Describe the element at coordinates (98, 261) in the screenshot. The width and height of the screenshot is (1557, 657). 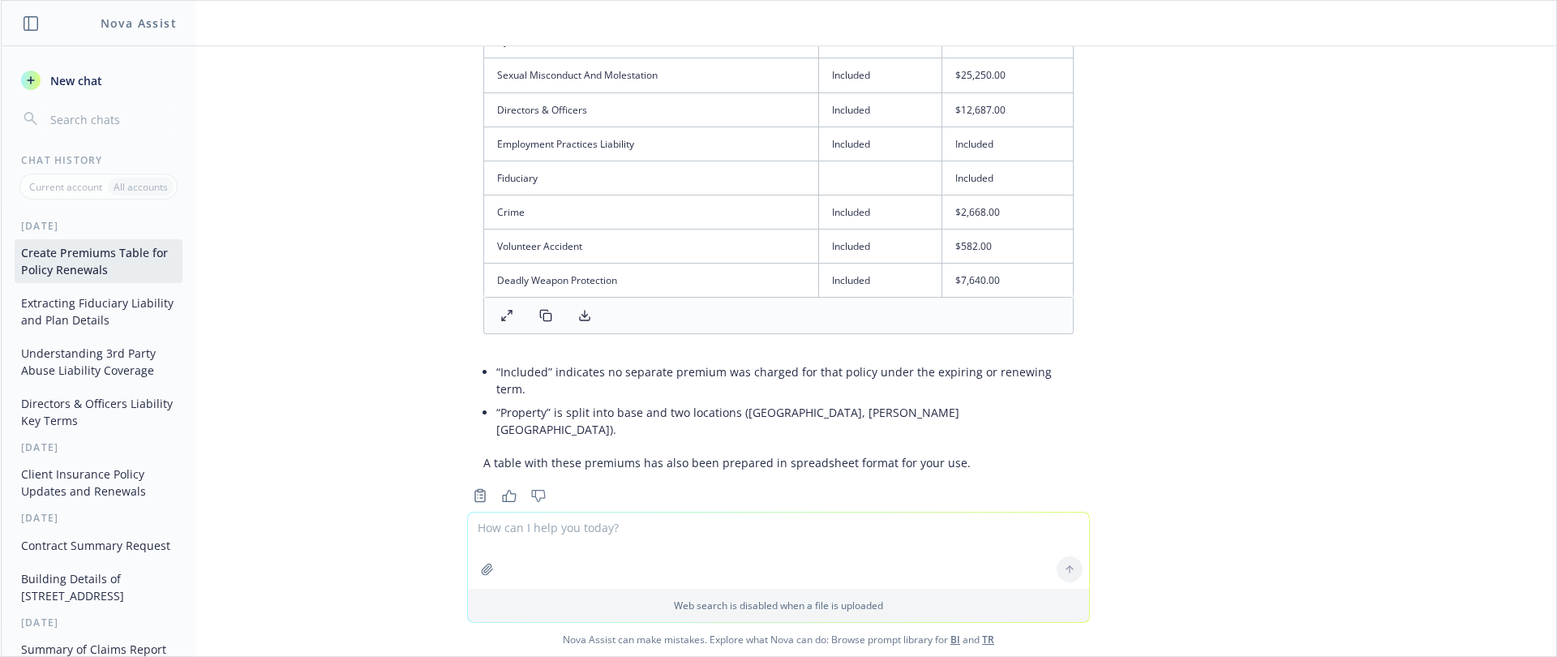
I see `button: Create Premiums Table for Policy Renewals` at that location.